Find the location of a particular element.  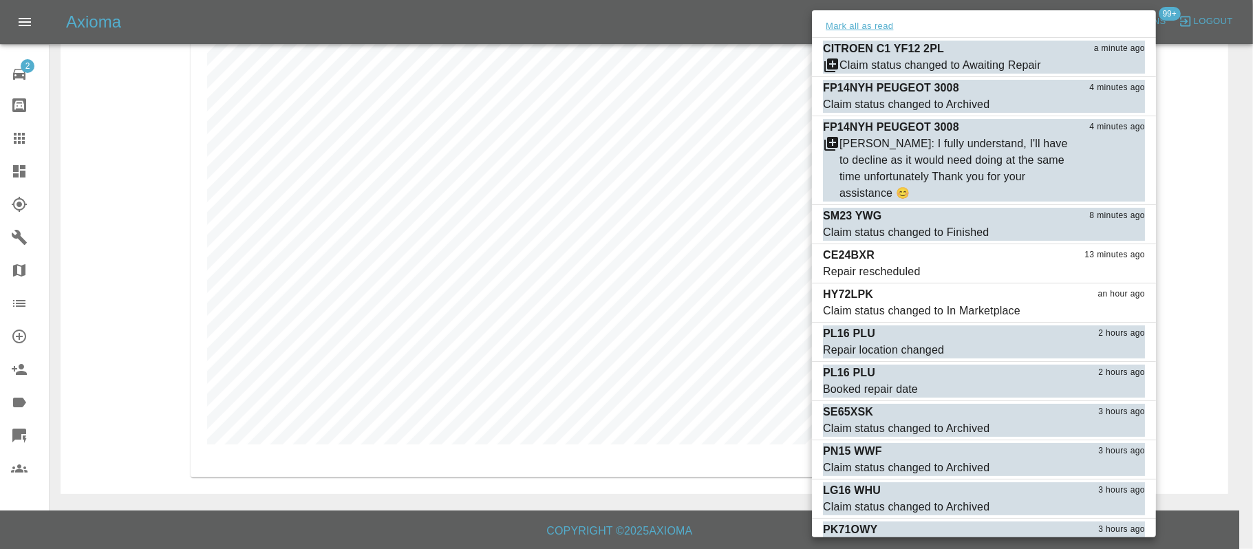

p: SE65XSK is located at coordinates (848, 412).